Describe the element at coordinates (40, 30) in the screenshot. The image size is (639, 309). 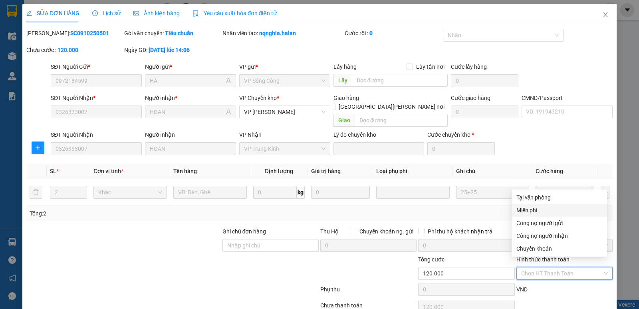
I see `img: logo.jpg` at that location.